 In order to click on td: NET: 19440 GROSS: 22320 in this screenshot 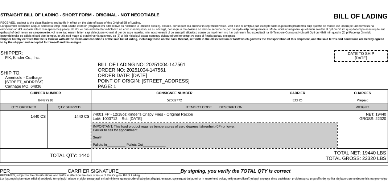, I will do `click(363, 117)`.